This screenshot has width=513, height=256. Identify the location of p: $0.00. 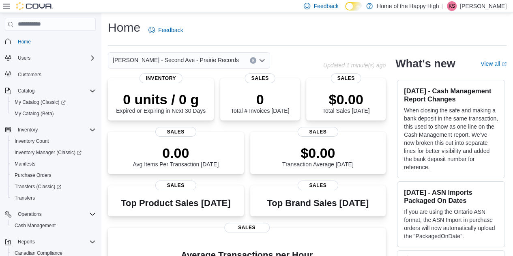
(318, 153).